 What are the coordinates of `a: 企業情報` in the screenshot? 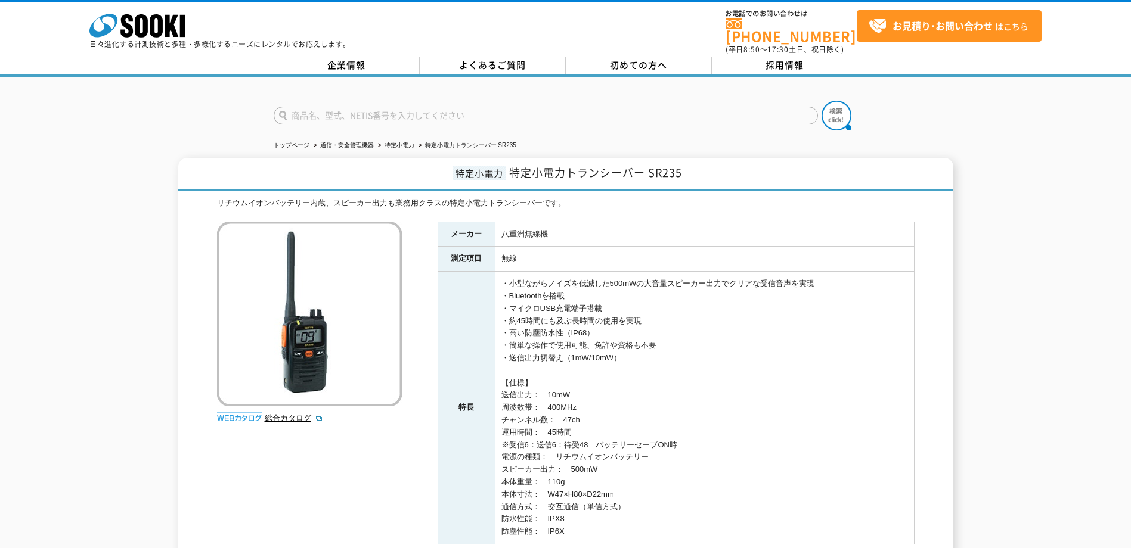 It's located at (346, 66).